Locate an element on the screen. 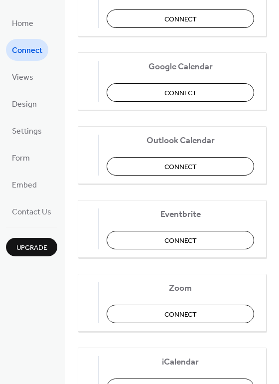 The image size is (279, 384). button: Upgrade is located at coordinates (31, 247).